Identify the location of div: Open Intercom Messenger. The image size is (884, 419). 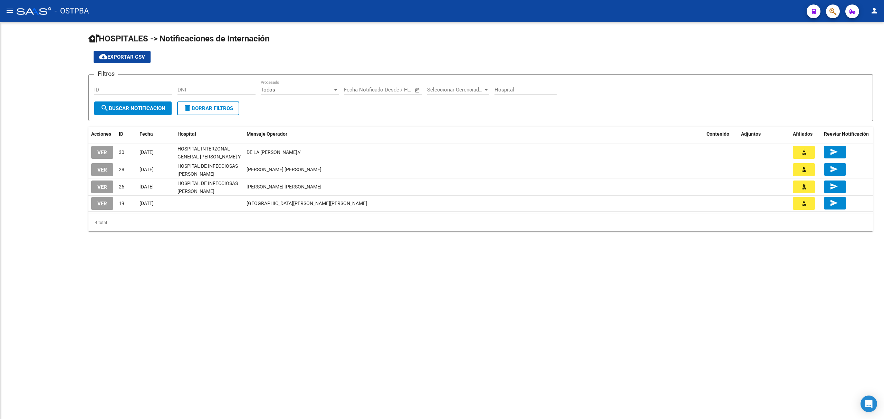
(869, 404).